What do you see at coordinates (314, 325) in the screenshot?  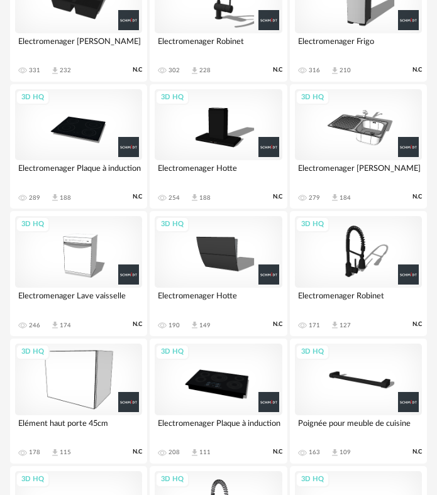 I see `div: 171` at bounding box center [314, 325].